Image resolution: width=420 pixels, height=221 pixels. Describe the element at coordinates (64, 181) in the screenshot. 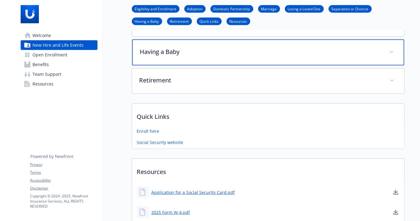

I see `a: Accessibility` at that location.